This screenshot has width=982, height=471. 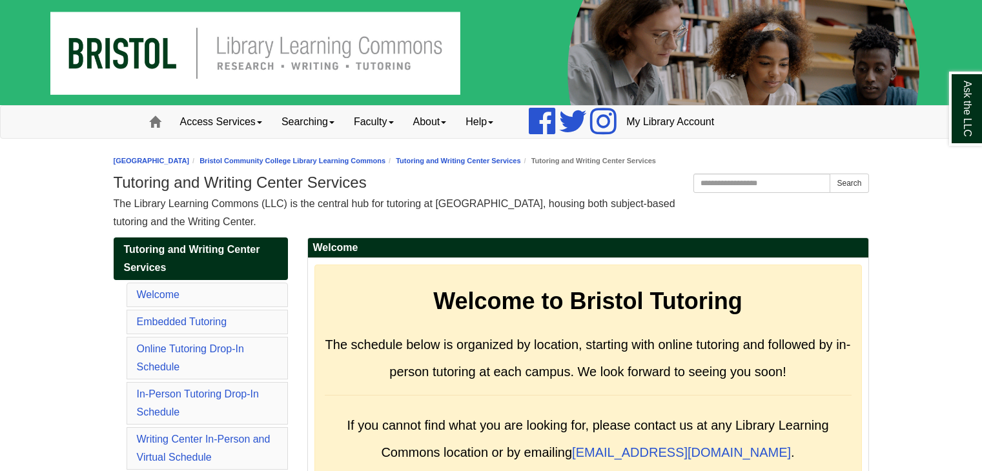 What do you see at coordinates (430, 122) in the screenshot?
I see `a: About` at bounding box center [430, 122].